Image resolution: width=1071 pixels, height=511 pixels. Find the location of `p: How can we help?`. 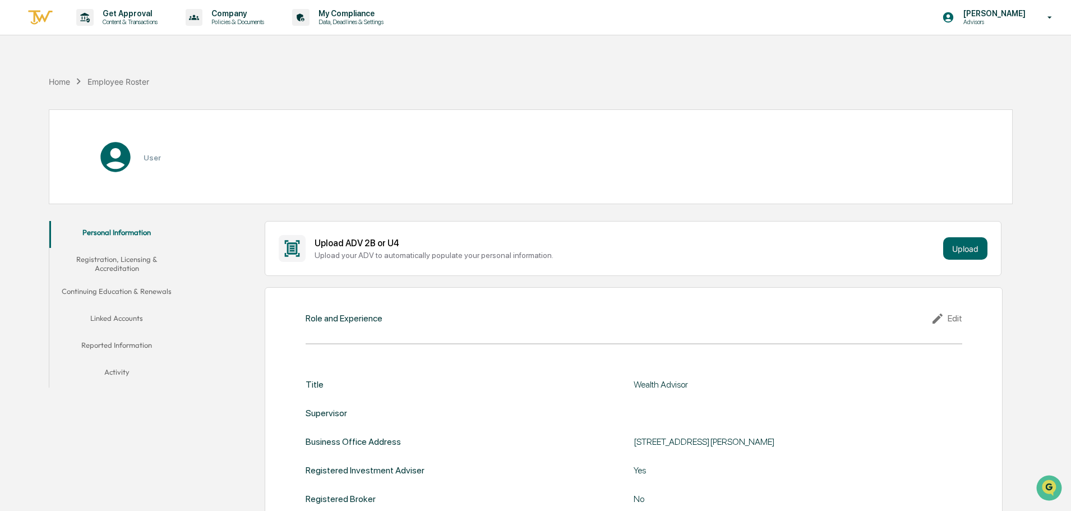

p: How can we help? is located at coordinates (108, 33).